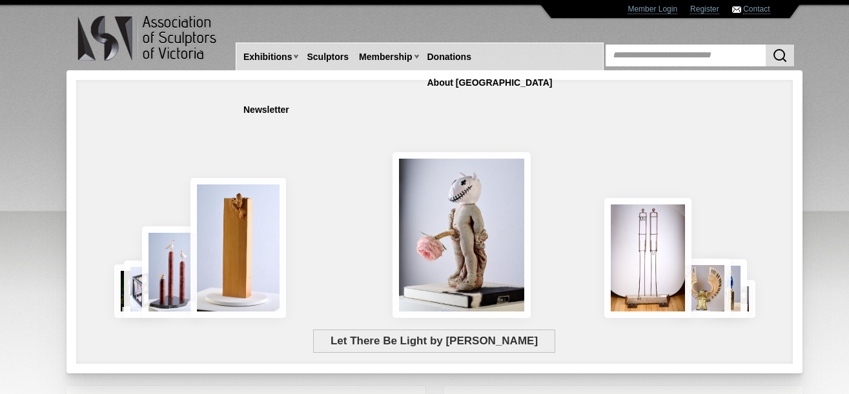 This screenshot has width=849, height=394. Describe the element at coordinates (756, 9) in the screenshot. I see `a: Contact` at that location.